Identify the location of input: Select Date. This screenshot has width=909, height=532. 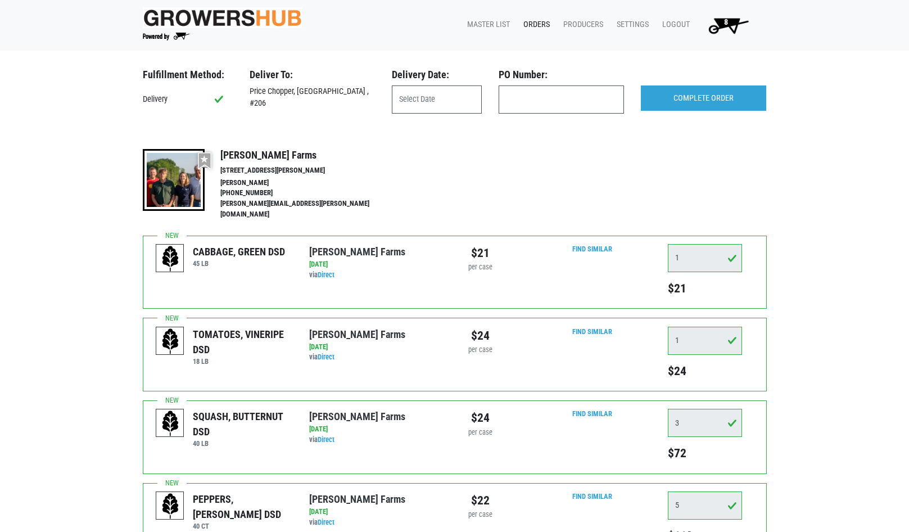
(437, 99).